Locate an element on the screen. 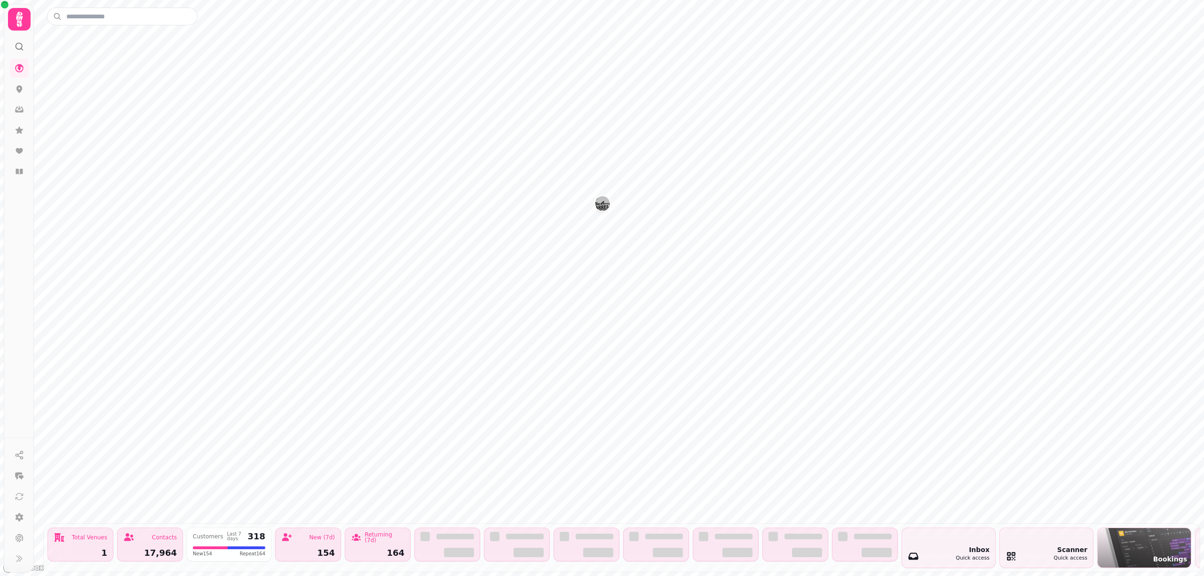 Image resolution: width=1204 pixels, height=576 pixels. a: Mapbox logo is located at coordinates (24, 567).